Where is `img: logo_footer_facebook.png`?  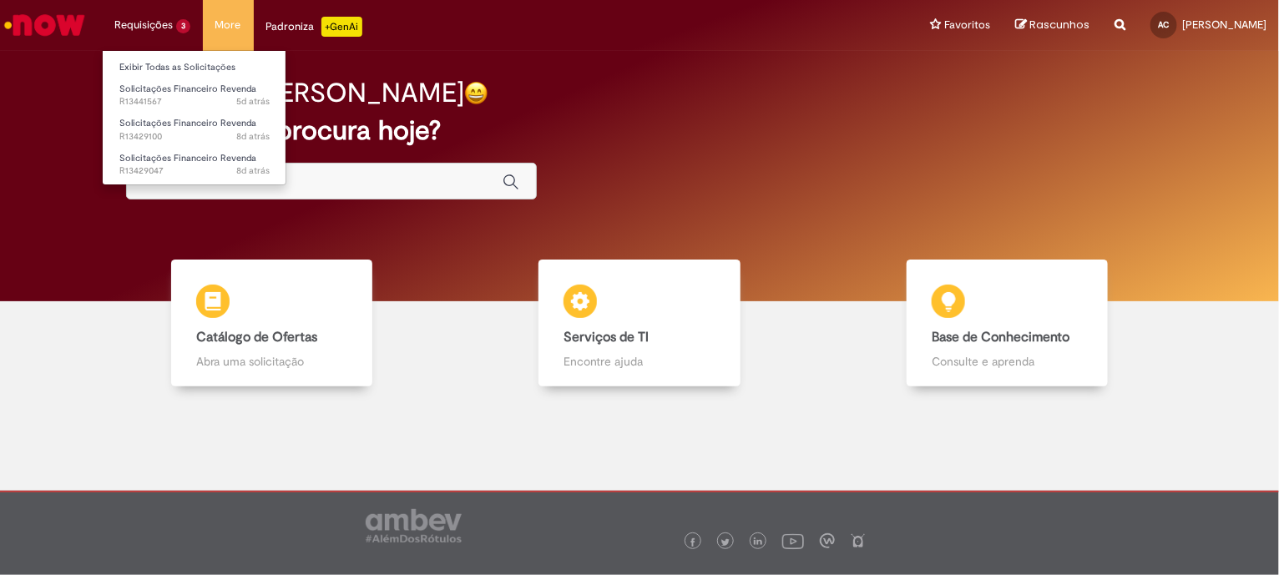 img: logo_footer_facebook.png is located at coordinates (693, 543).